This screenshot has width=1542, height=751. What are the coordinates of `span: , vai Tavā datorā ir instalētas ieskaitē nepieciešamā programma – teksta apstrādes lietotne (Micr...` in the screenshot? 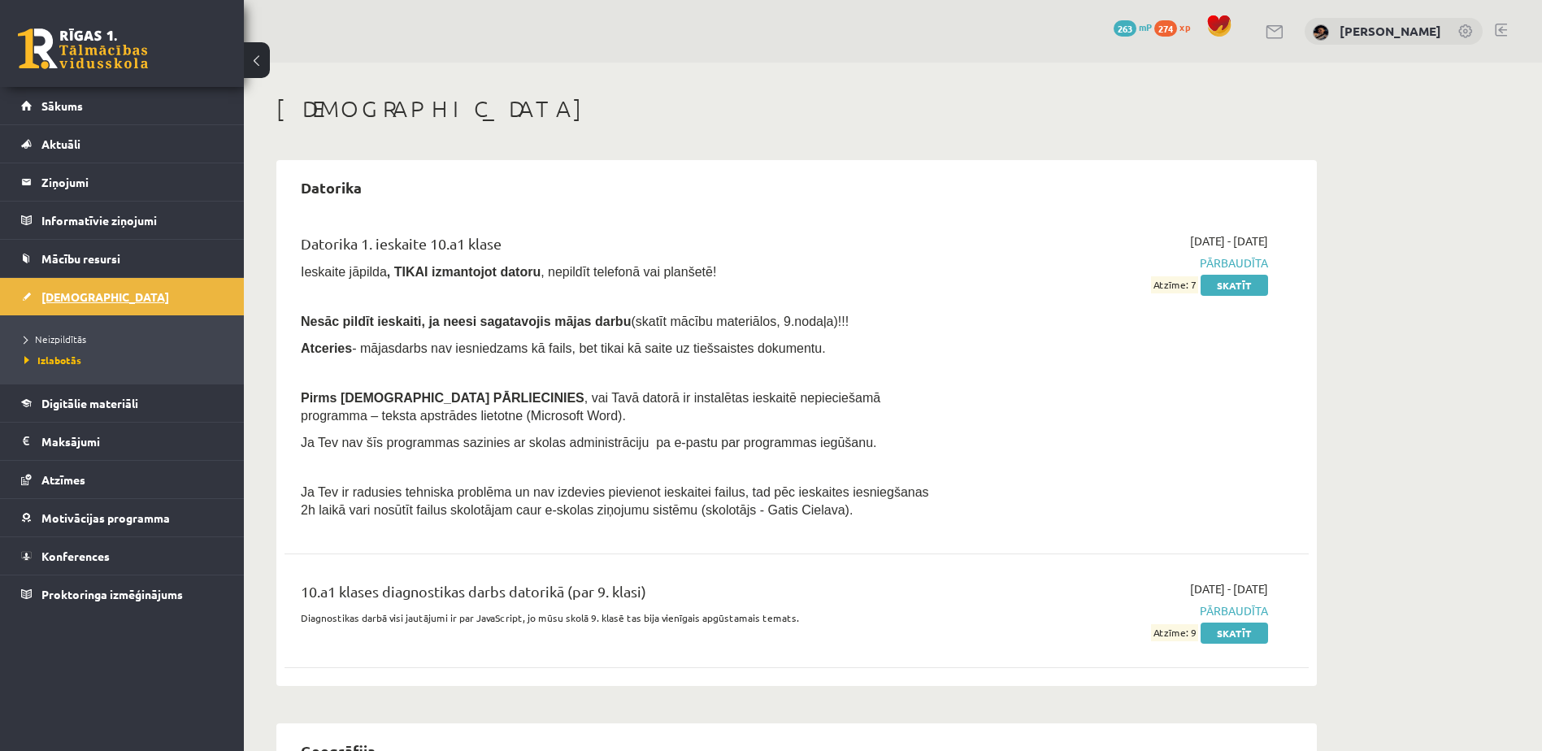 It's located at (590, 407).